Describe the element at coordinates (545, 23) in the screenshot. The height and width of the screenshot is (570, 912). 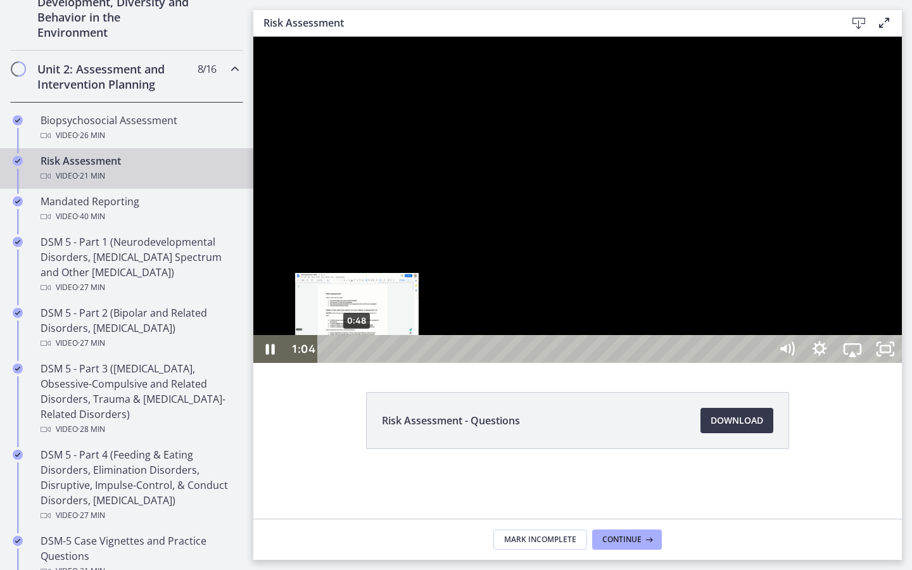
I see `h3: Risk Assessment` at that location.